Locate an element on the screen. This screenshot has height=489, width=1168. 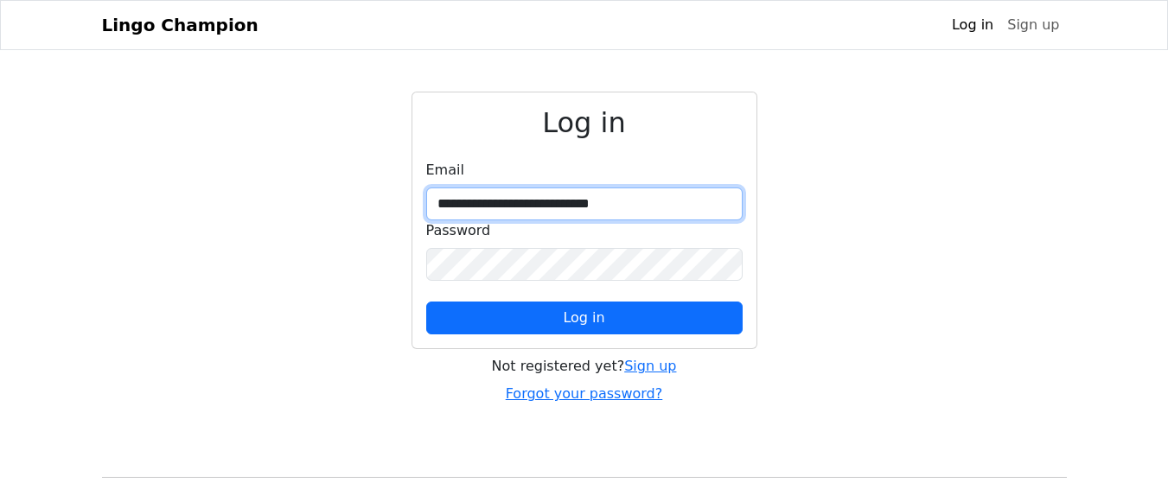
h2: Log in is located at coordinates (585, 123).